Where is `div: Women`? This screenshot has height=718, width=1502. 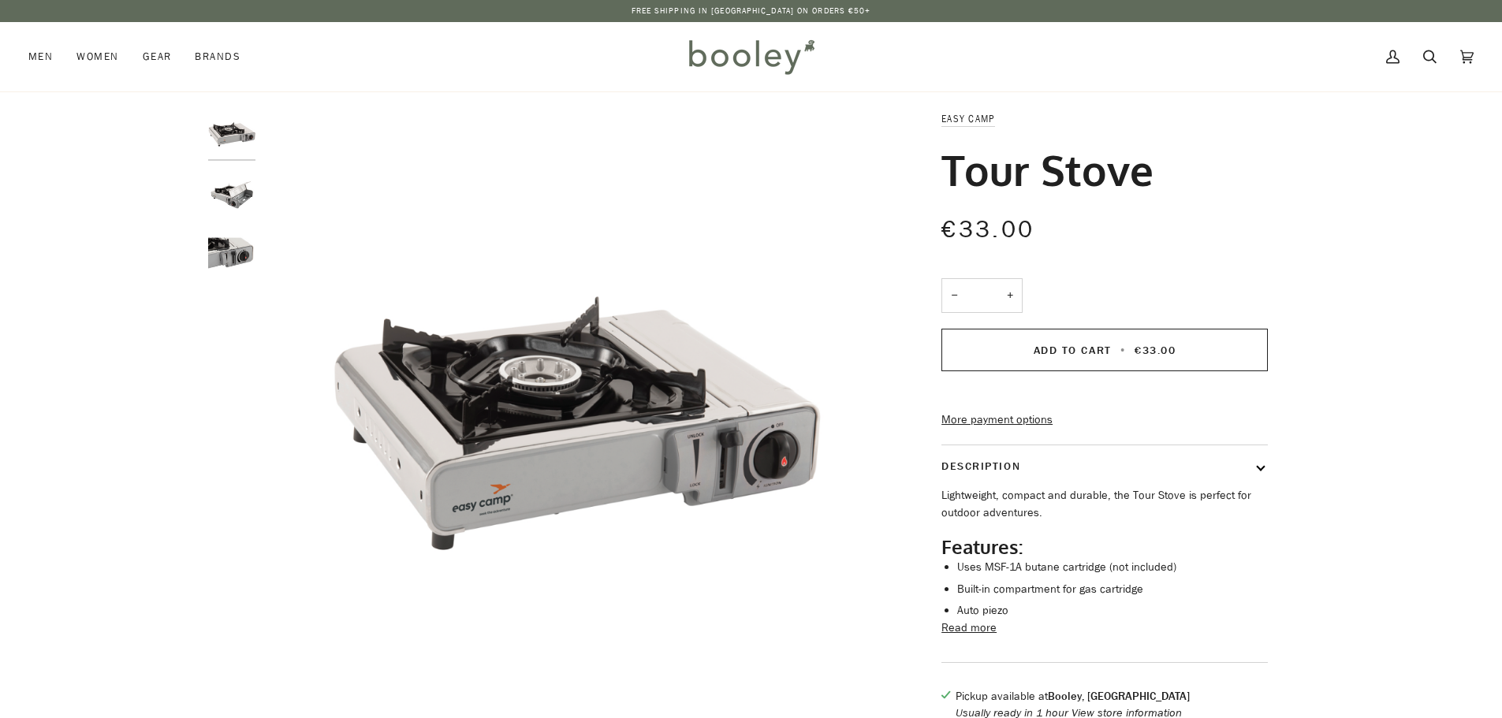
div: Women is located at coordinates (97, 57).